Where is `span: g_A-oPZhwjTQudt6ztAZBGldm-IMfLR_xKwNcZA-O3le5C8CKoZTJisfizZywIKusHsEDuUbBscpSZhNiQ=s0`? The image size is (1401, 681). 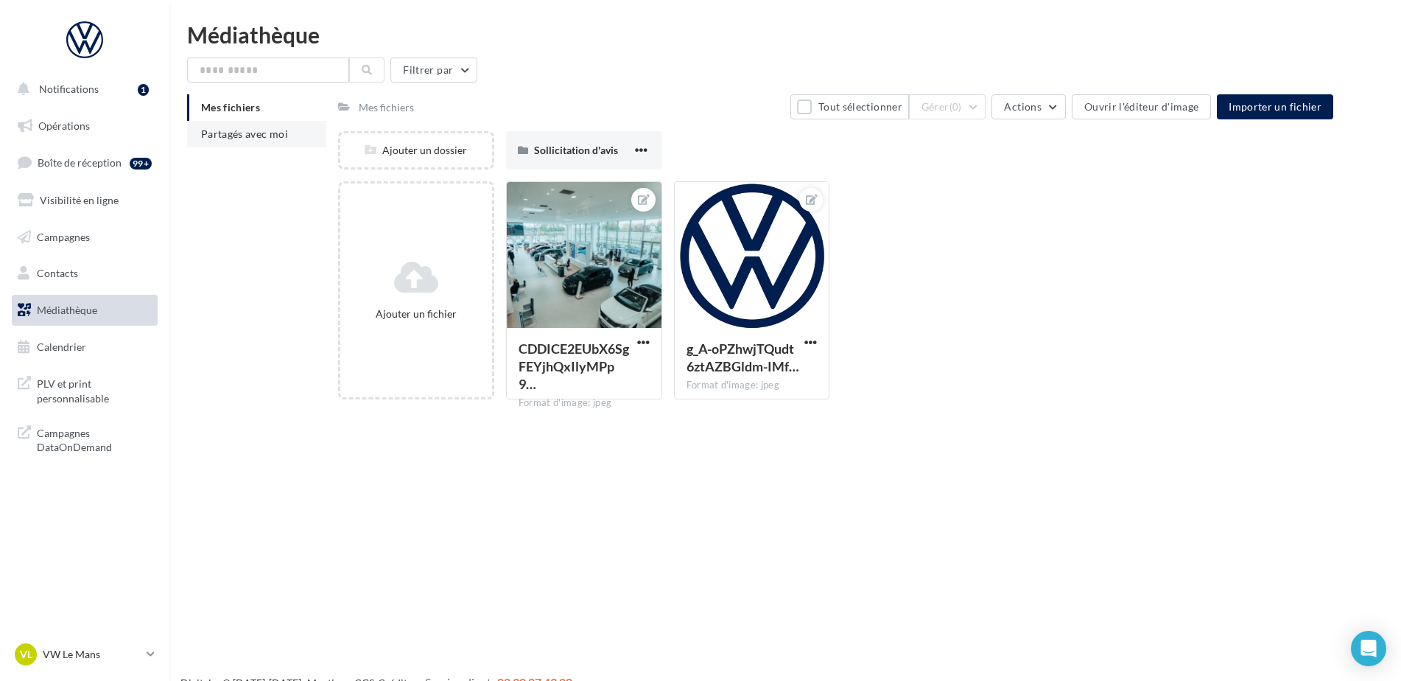
span: g_A-oPZhwjTQudt6ztAZBGldm-IMfLR_xKwNcZA-O3le5C8CKoZTJisfizZywIKusHsEDuUbBscpSZhNiQ=s0 is located at coordinates (743, 357).